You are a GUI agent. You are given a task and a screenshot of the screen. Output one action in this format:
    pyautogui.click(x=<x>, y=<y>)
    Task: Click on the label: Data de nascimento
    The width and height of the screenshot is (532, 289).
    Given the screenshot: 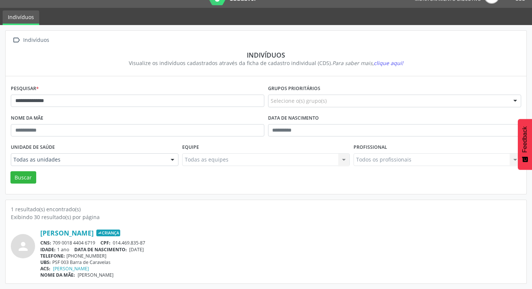 What is the action you would take?
    pyautogui.click(x=294, y=118)
    